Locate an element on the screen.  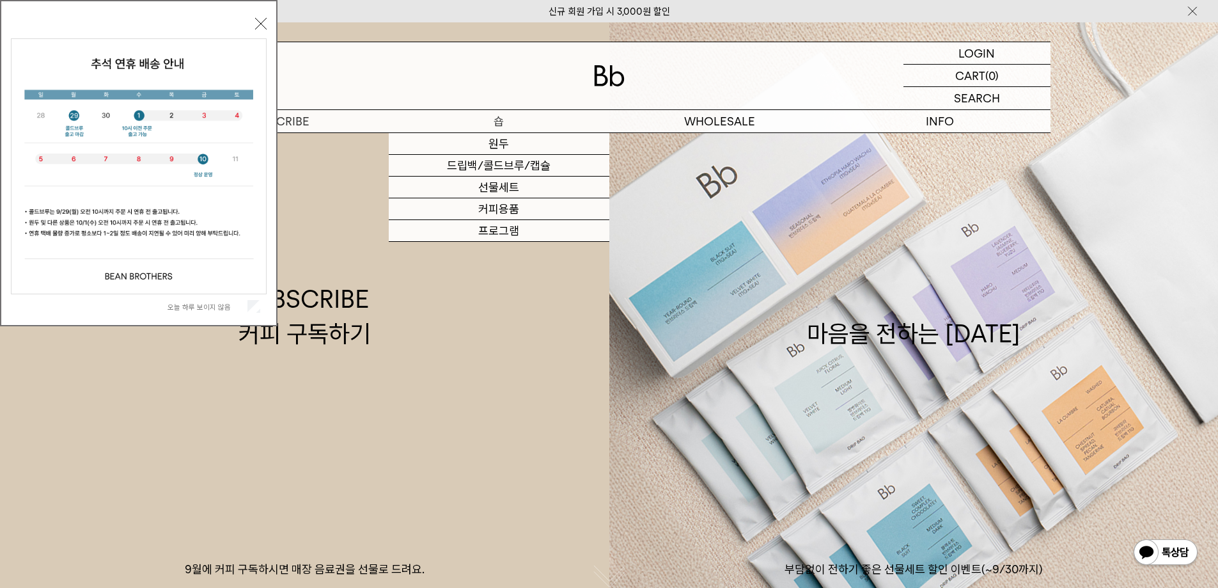
p: INFO is located at coordinates (940, 121).